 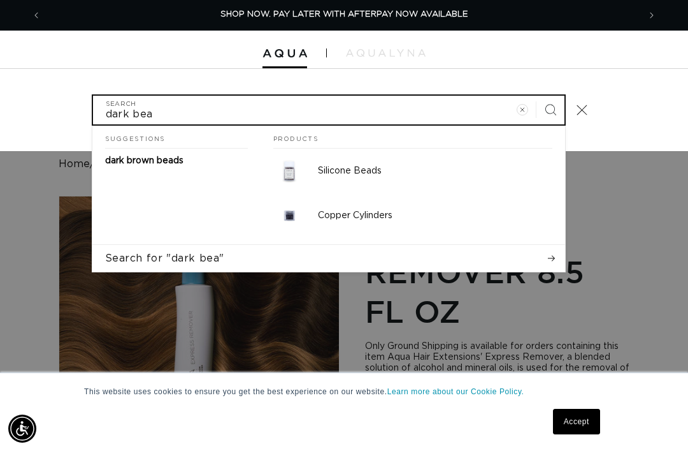 I want to click on button: Search, so click(x=551, y=110).